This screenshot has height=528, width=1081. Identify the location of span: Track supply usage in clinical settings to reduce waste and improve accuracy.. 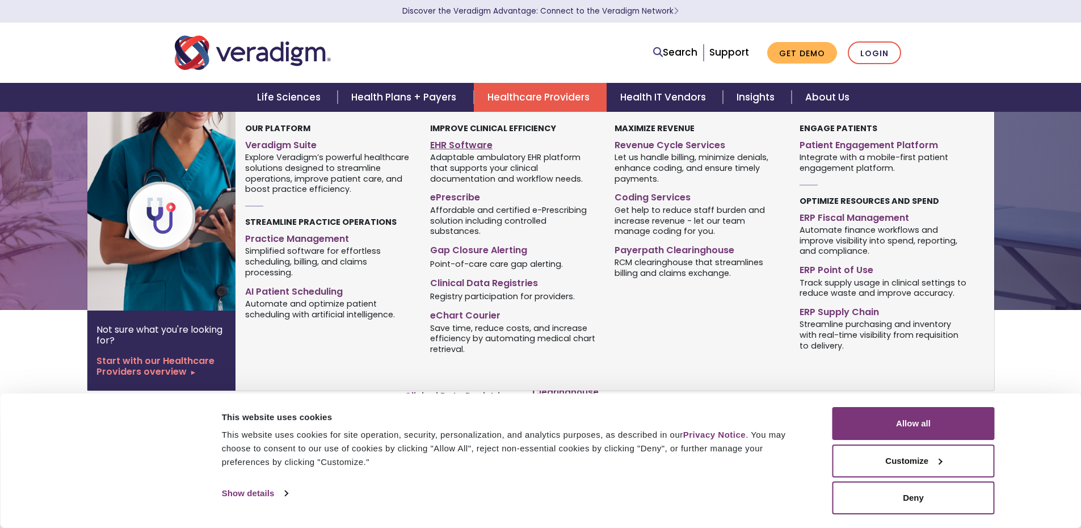
(883, 287).